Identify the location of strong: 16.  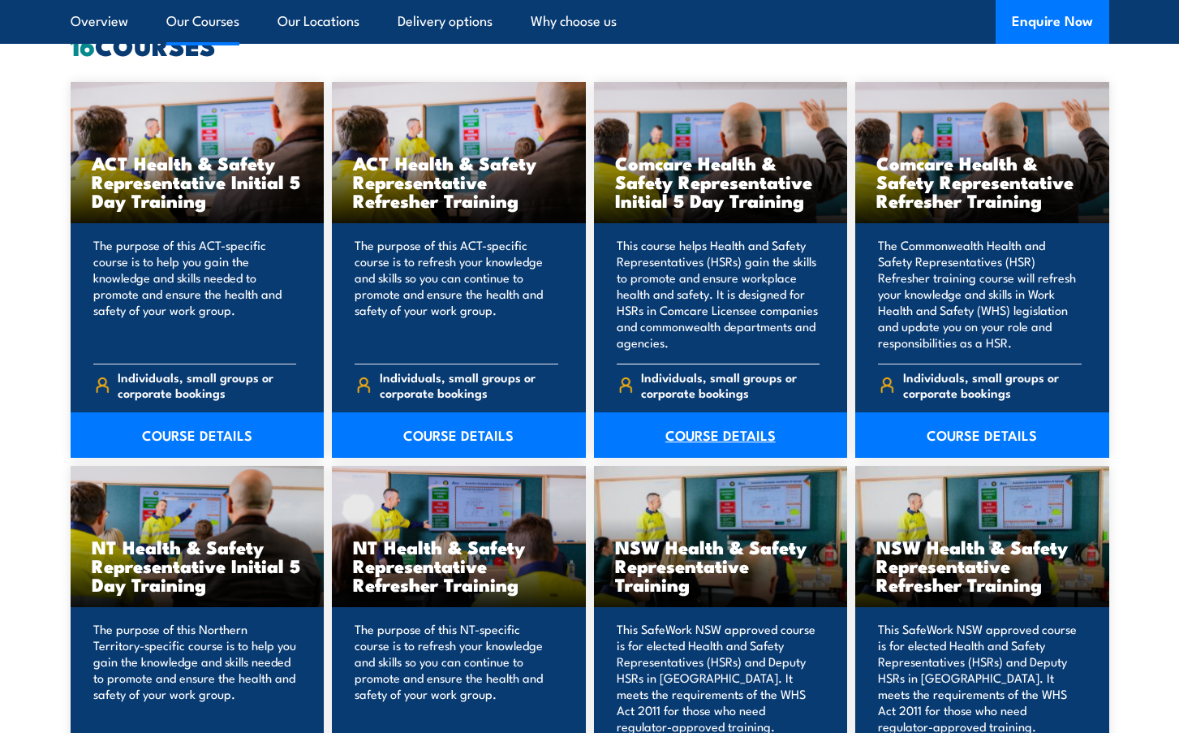
(83, 45).